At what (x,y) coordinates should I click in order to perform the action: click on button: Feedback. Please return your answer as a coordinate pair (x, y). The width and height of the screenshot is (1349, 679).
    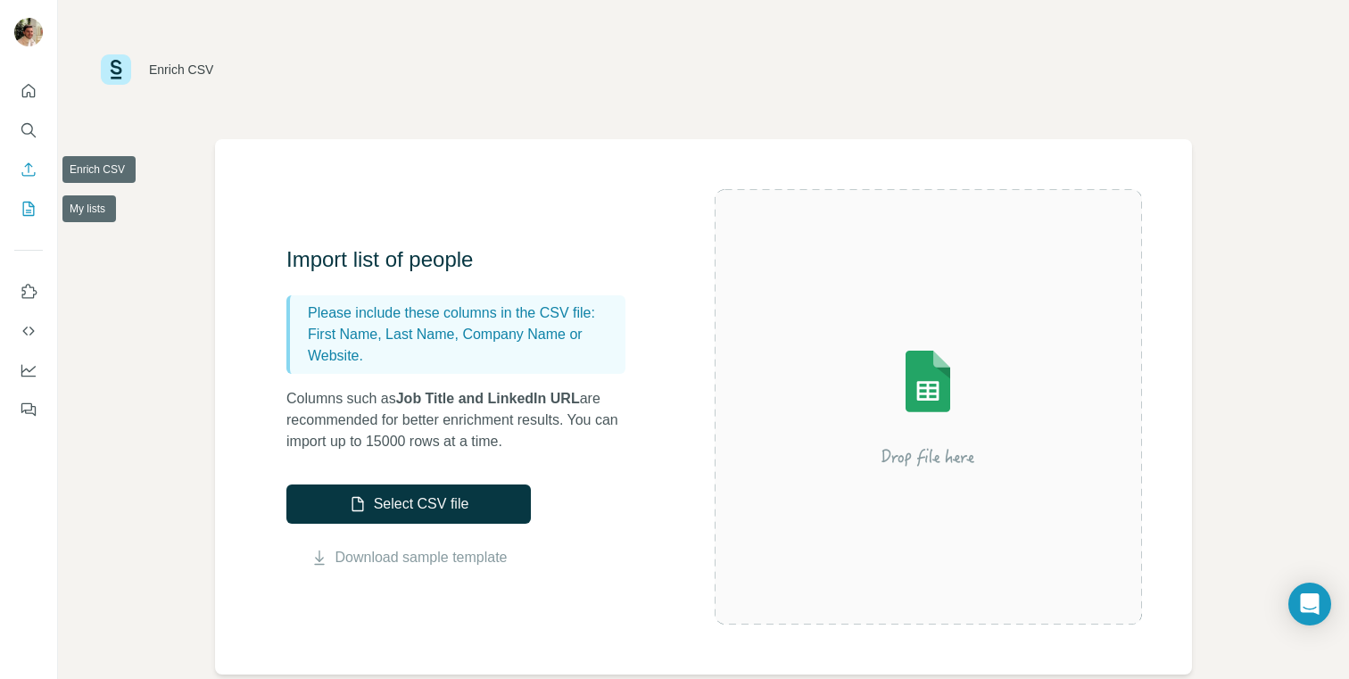
    Looking at the image, I should click on (29, 409).